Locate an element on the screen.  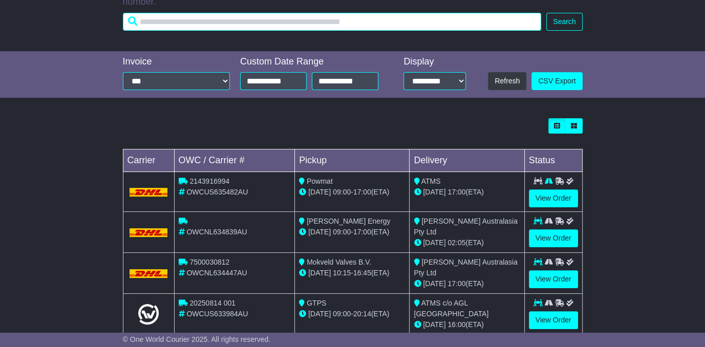
span: 2143916994 is located at coordinates (209, 181).